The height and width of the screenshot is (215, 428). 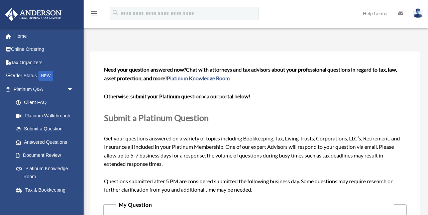 What do you see at coordinates (46, 76) in the screenshot?
I see `div: NEW` at bounding box center [46, 76].